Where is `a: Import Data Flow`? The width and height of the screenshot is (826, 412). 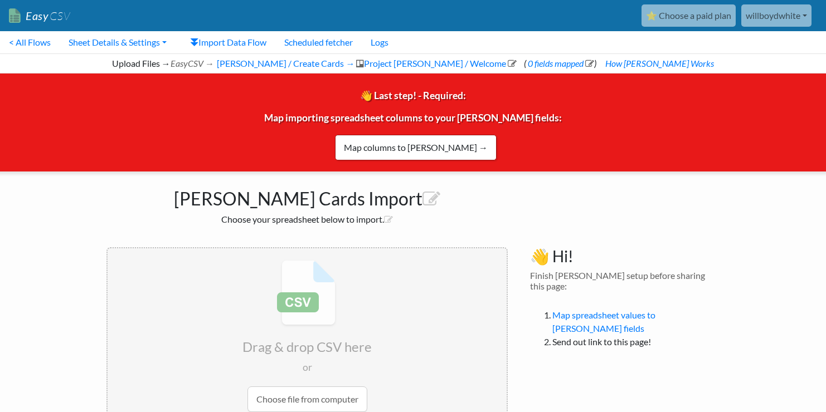
a: Import Data Flow is located at coordinates (228, 42).